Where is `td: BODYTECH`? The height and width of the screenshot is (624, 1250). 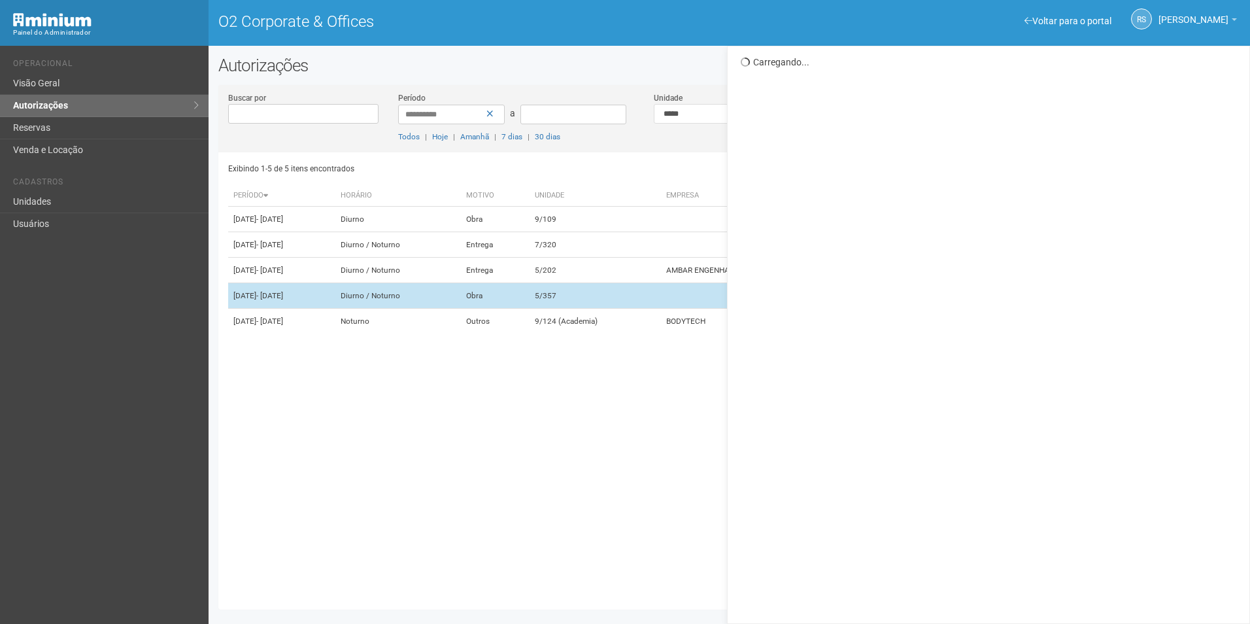 td: BODYTECH is located at coordinates (797, 321).